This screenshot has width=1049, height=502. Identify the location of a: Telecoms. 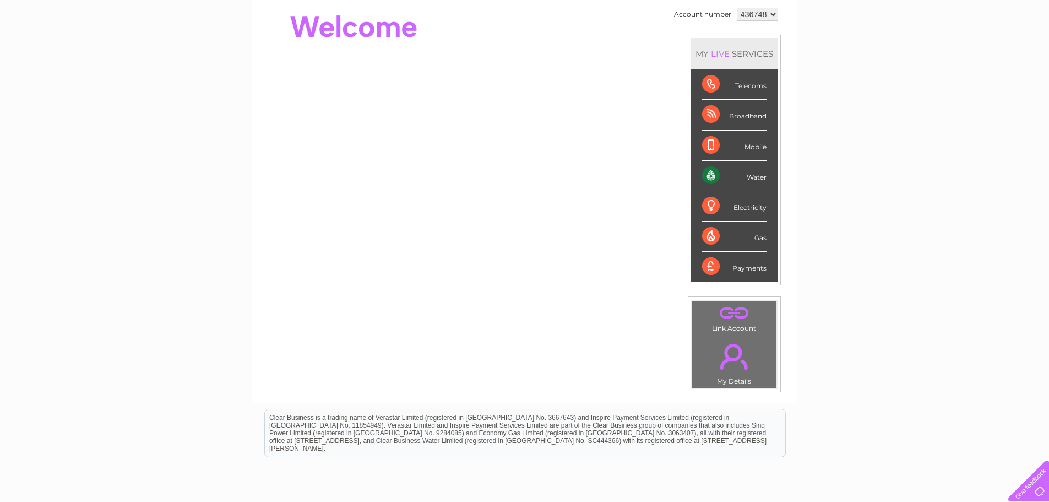
(930, 51).